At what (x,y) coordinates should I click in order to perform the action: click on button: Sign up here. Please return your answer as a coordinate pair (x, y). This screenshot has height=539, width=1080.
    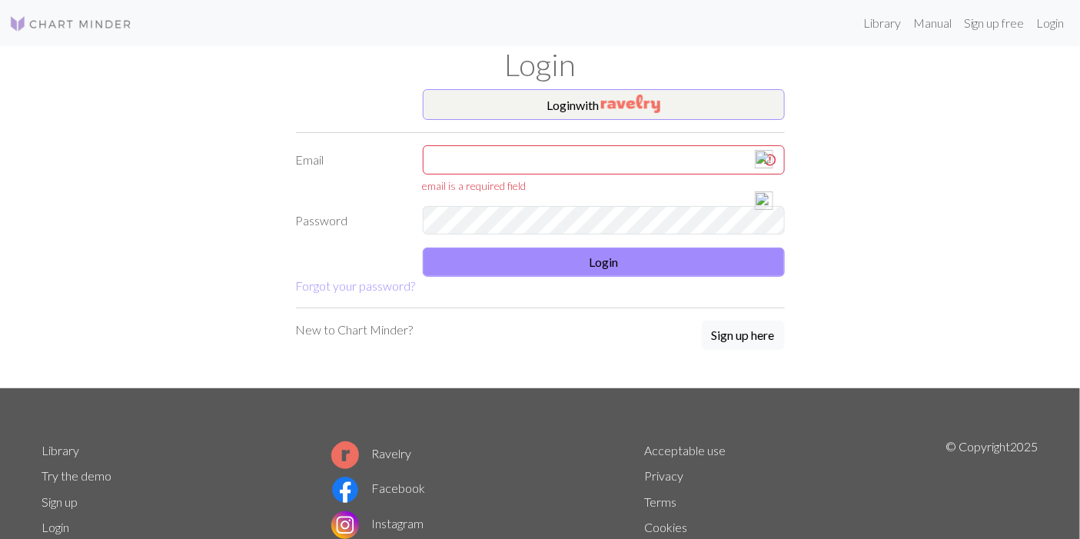
    Looking at the image, I should click on (743, 335).